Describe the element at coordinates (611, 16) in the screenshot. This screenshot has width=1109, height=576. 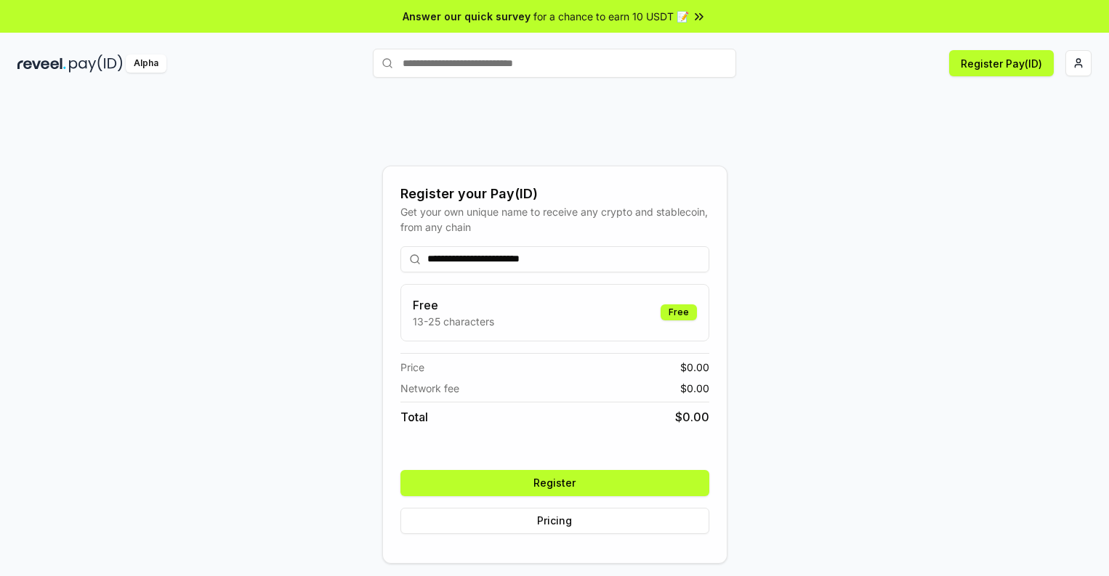
I see `span: for a chance to earn 10 USDT 📝` at that location.